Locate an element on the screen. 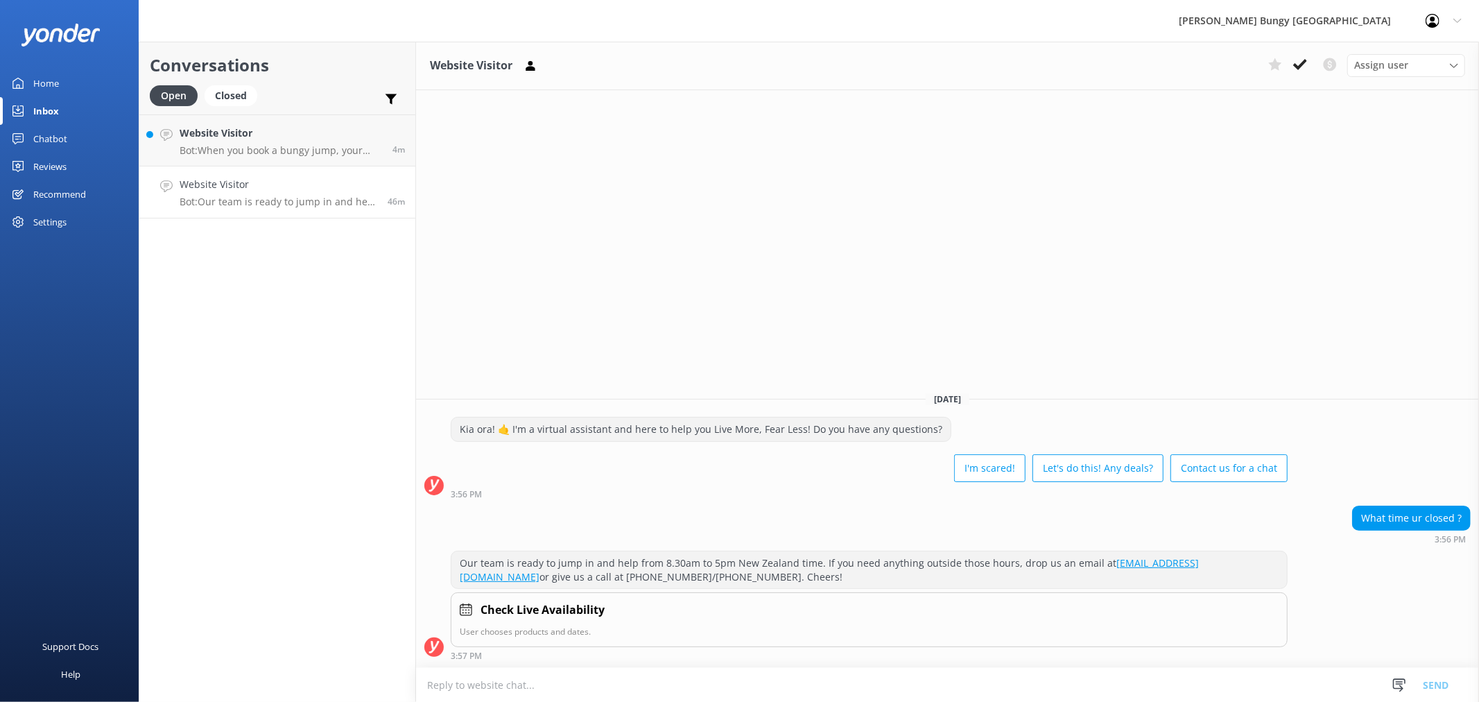  button: I'm scared! is located at coordinates (989, 468).